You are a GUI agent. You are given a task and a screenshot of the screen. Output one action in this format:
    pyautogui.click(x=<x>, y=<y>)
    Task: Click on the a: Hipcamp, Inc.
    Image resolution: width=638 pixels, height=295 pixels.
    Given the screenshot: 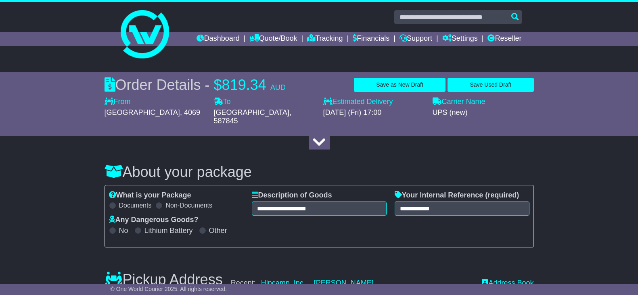 What is the action you would take?
    pyautogui.click(x=283, y=283)
    